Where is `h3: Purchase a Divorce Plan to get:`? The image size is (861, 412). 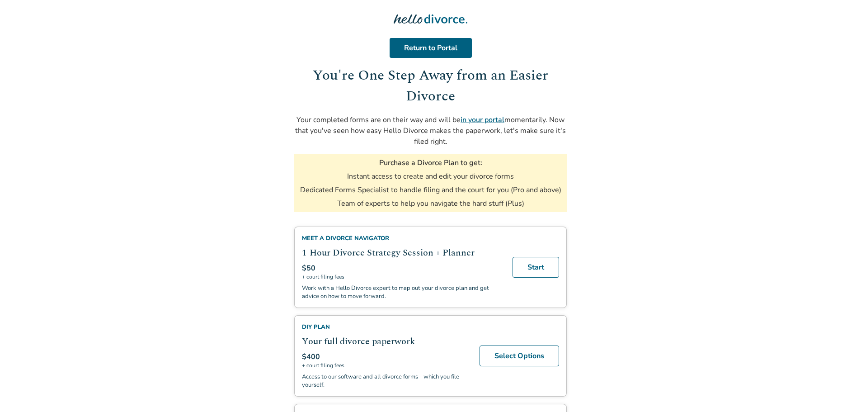
h3: Purchase a Divorce Plan to get: is located at coordinates (431, 163).